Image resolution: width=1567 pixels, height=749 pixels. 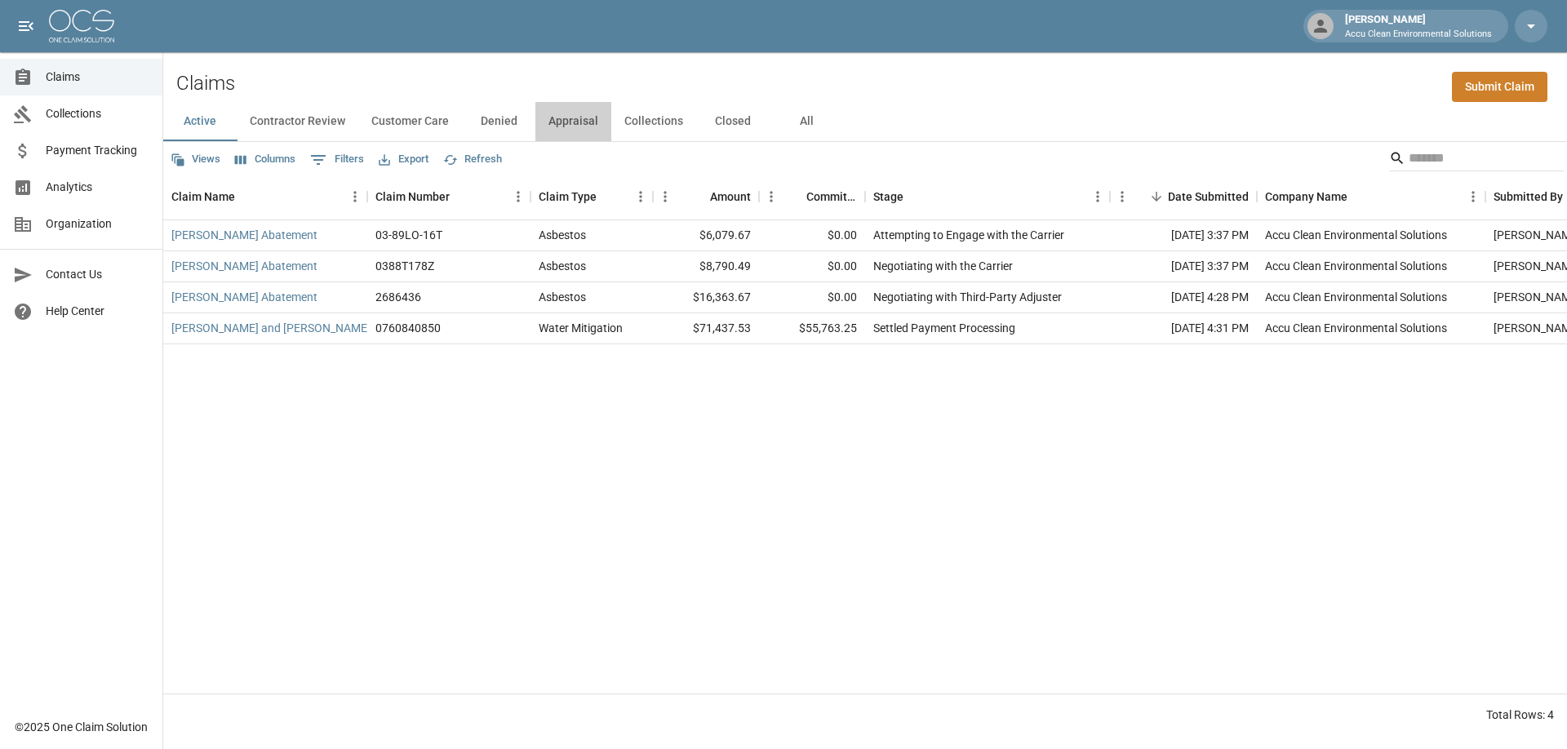 What do you see at coordinates (733, 122) in the screenshot?
I see `button: Closed` at bounding box center [733, 122].